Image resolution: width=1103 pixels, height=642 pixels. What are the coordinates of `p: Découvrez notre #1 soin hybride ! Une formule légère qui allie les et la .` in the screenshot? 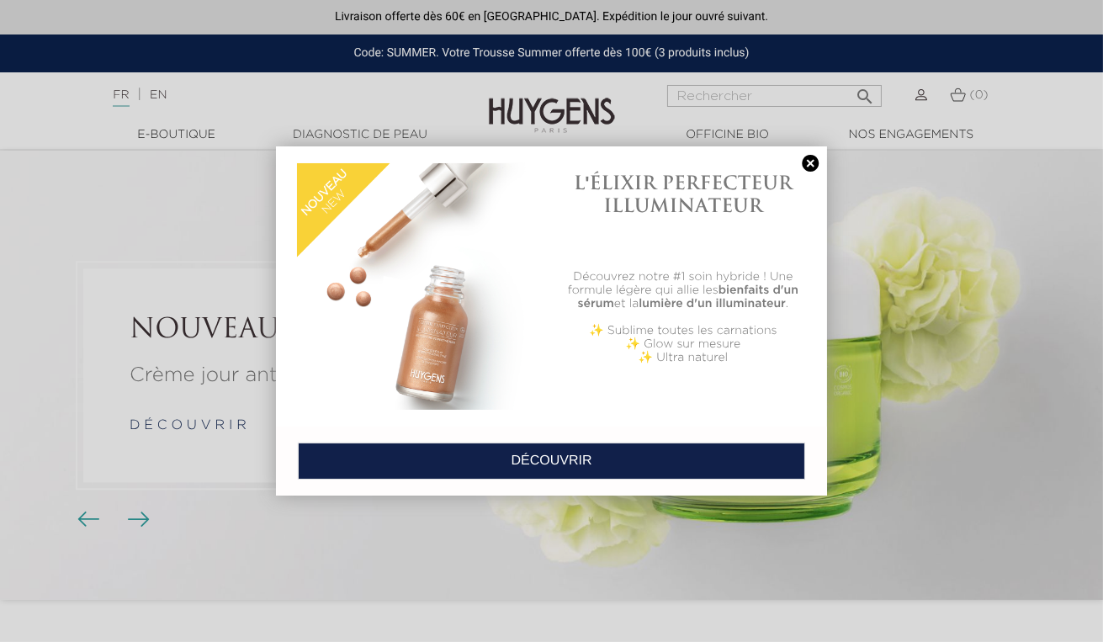 It's located at (683, 290).